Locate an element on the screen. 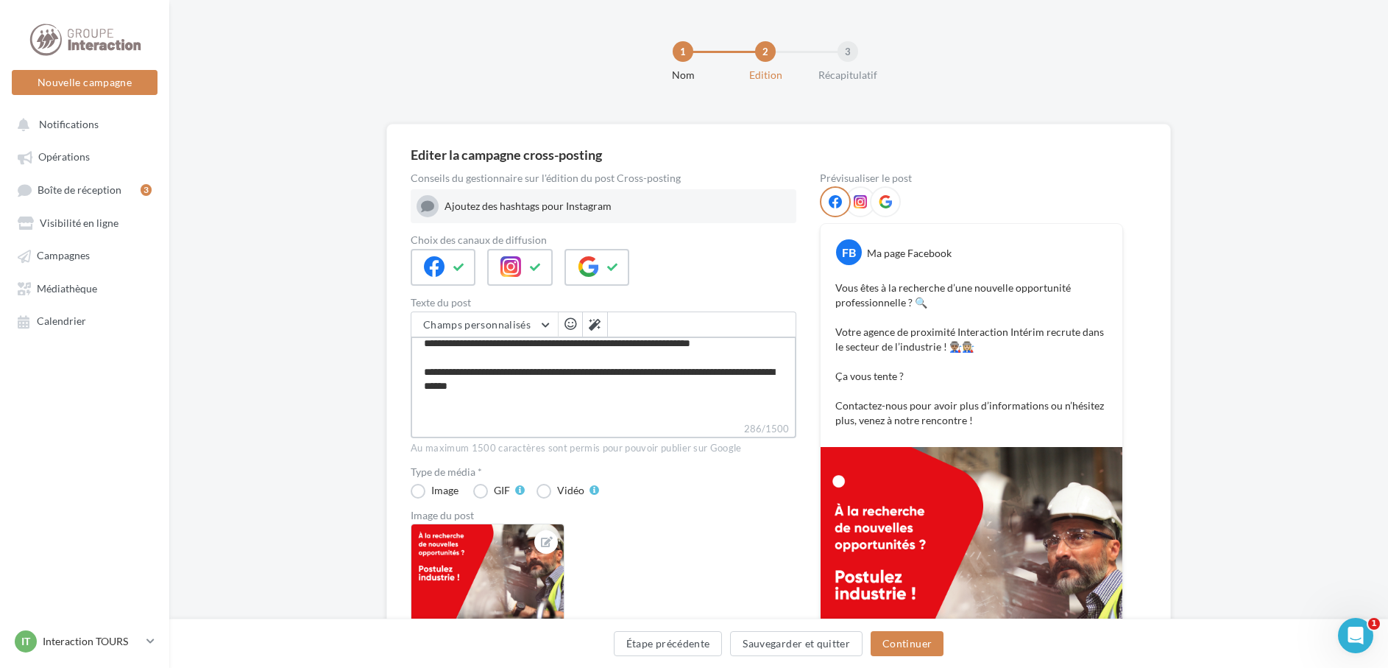  a: IT Interaction TOURS is located at coordinates (85, 641).